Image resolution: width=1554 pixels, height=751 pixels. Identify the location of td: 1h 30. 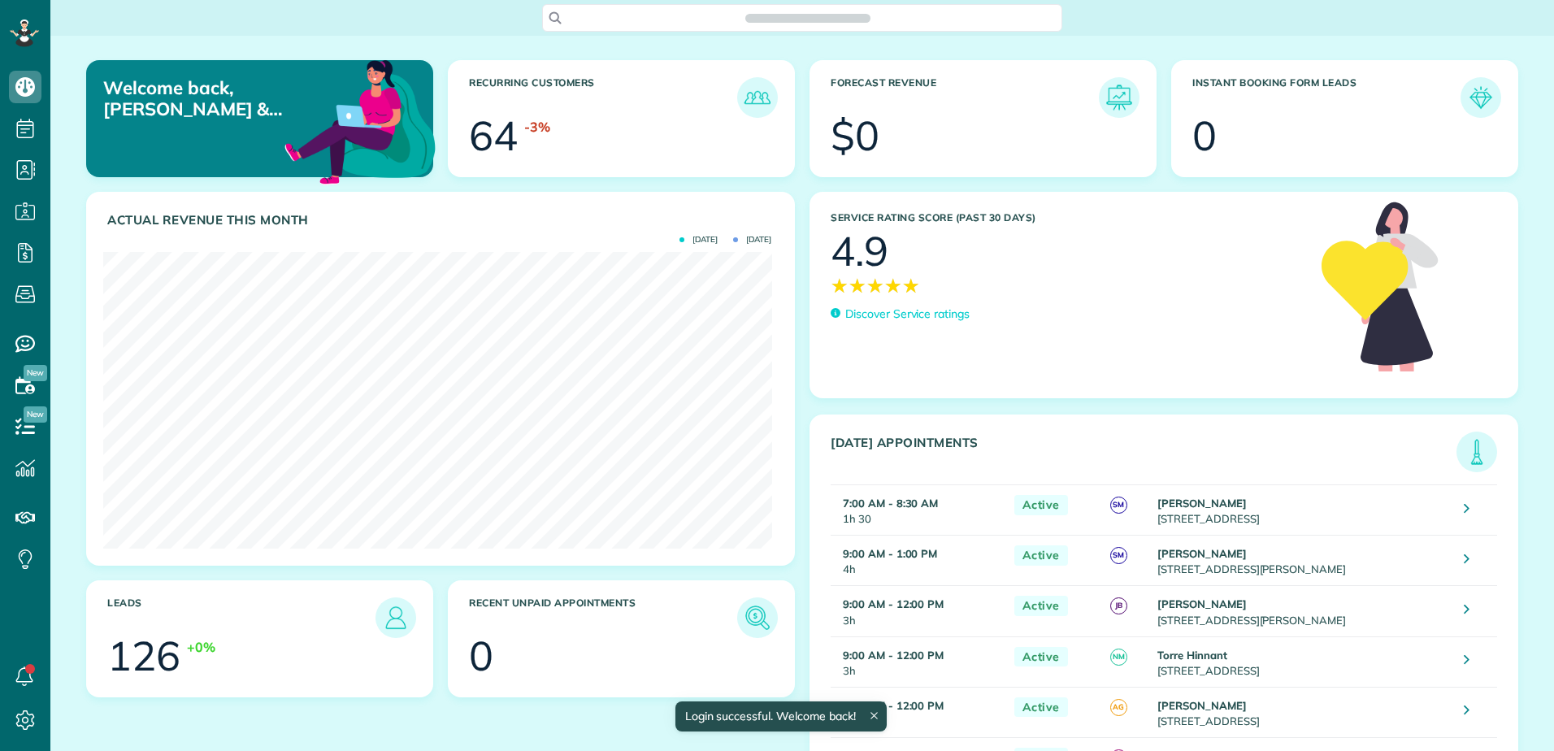
(918, 510).